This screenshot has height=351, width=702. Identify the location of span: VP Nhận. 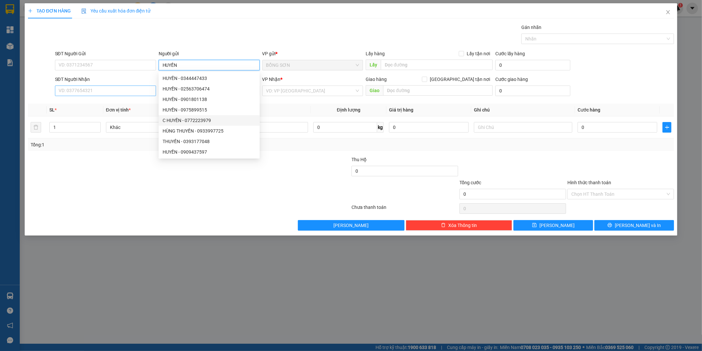
(271, 79).